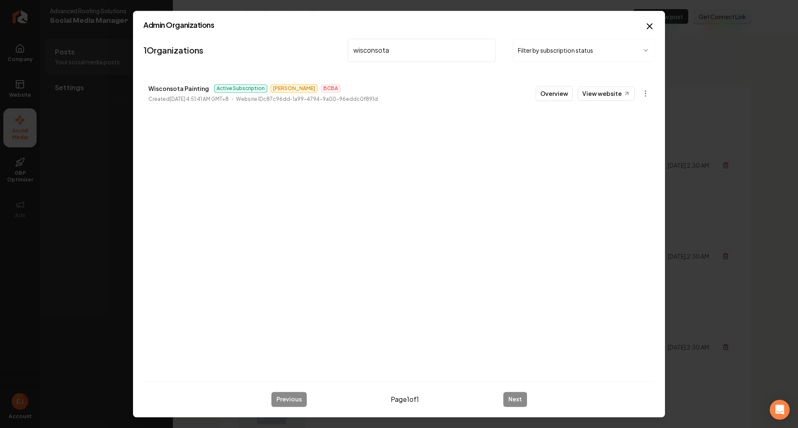 The image size is (798, 428). What do you see at coordinates (554, 93) in the screenshot?
I see `button: Overview` at bounding box center [554, 93].